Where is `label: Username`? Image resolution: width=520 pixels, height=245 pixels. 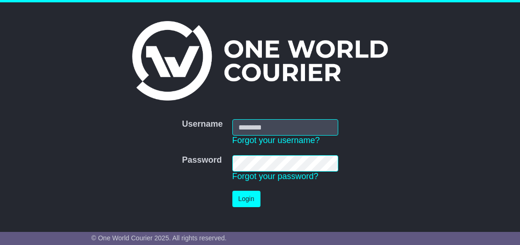 label: Username is located at coordinates (202, 125).